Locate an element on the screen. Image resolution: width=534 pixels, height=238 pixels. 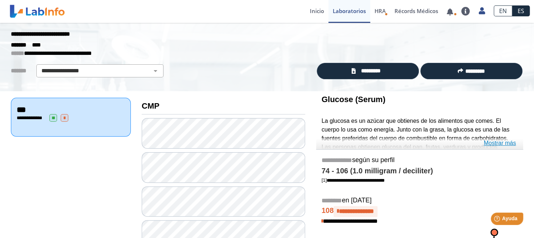
span: HRA is located at coordinates (380, 11).